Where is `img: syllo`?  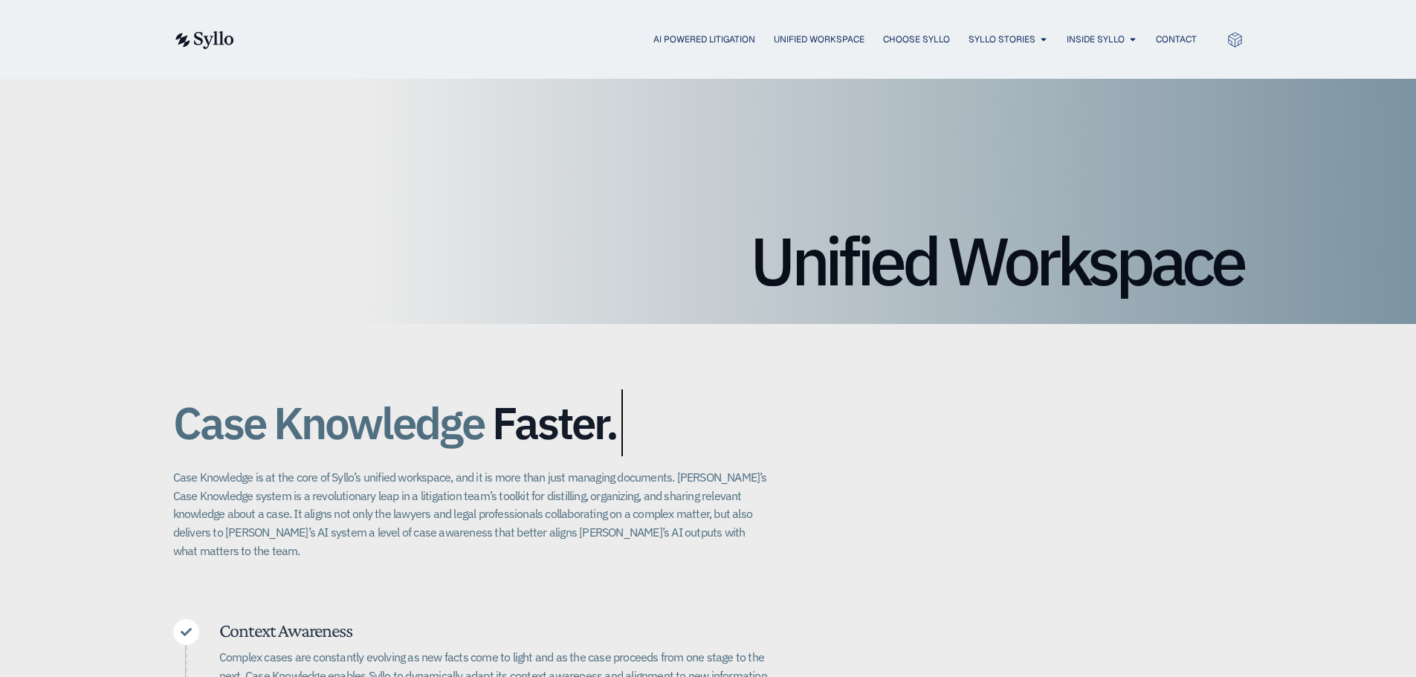 img: syllo is located at coordinates (204, 40).